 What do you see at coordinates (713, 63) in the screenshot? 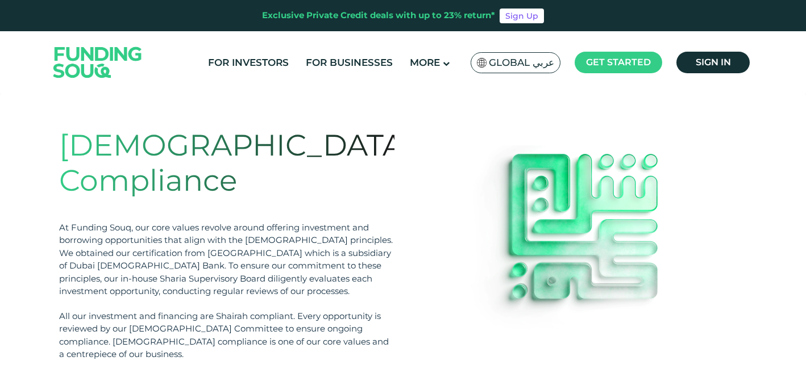
I see `a: Sign in` at bounding box center [713, 63].